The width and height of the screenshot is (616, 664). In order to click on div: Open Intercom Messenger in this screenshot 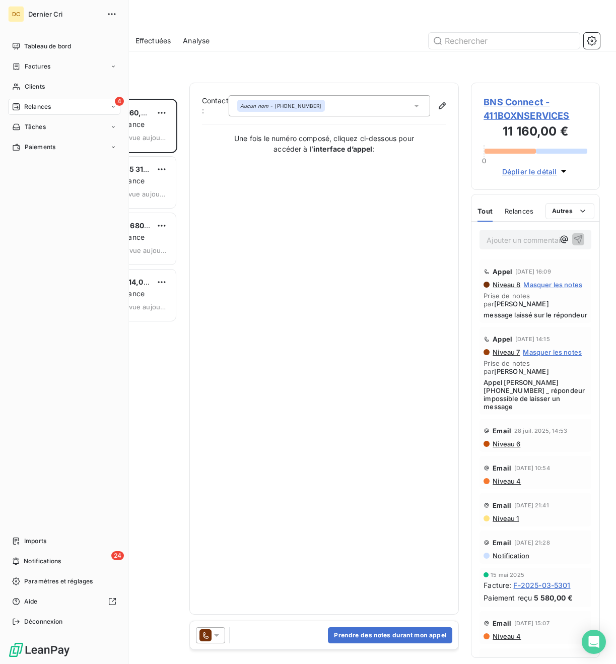, I will do `click(594, 641)`.